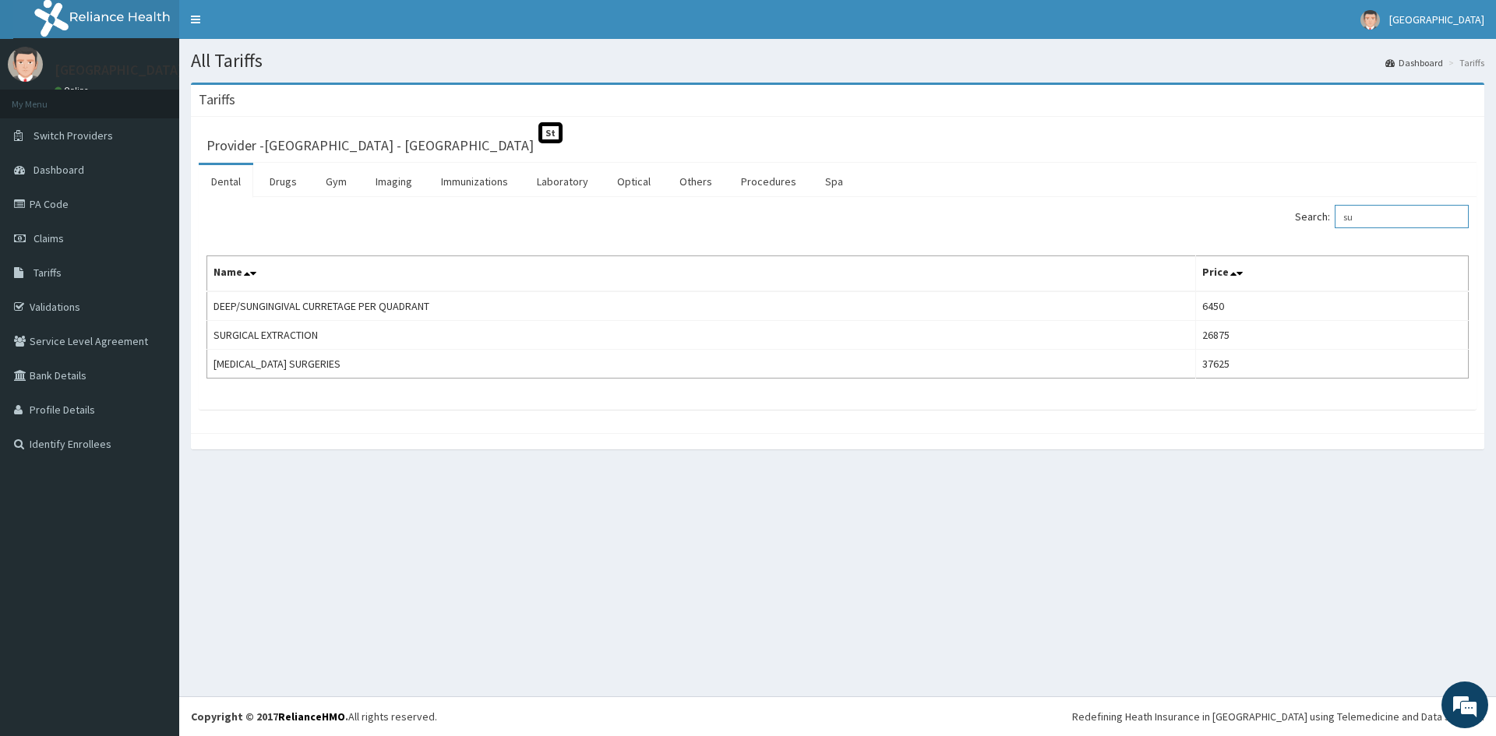  I want to click on strong: Copyright © 2017 ., so click(270, 717).